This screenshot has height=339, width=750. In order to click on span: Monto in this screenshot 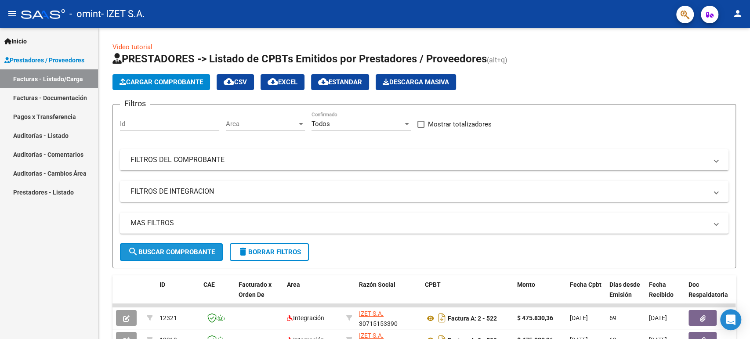, I will do `click(526, 285)`.